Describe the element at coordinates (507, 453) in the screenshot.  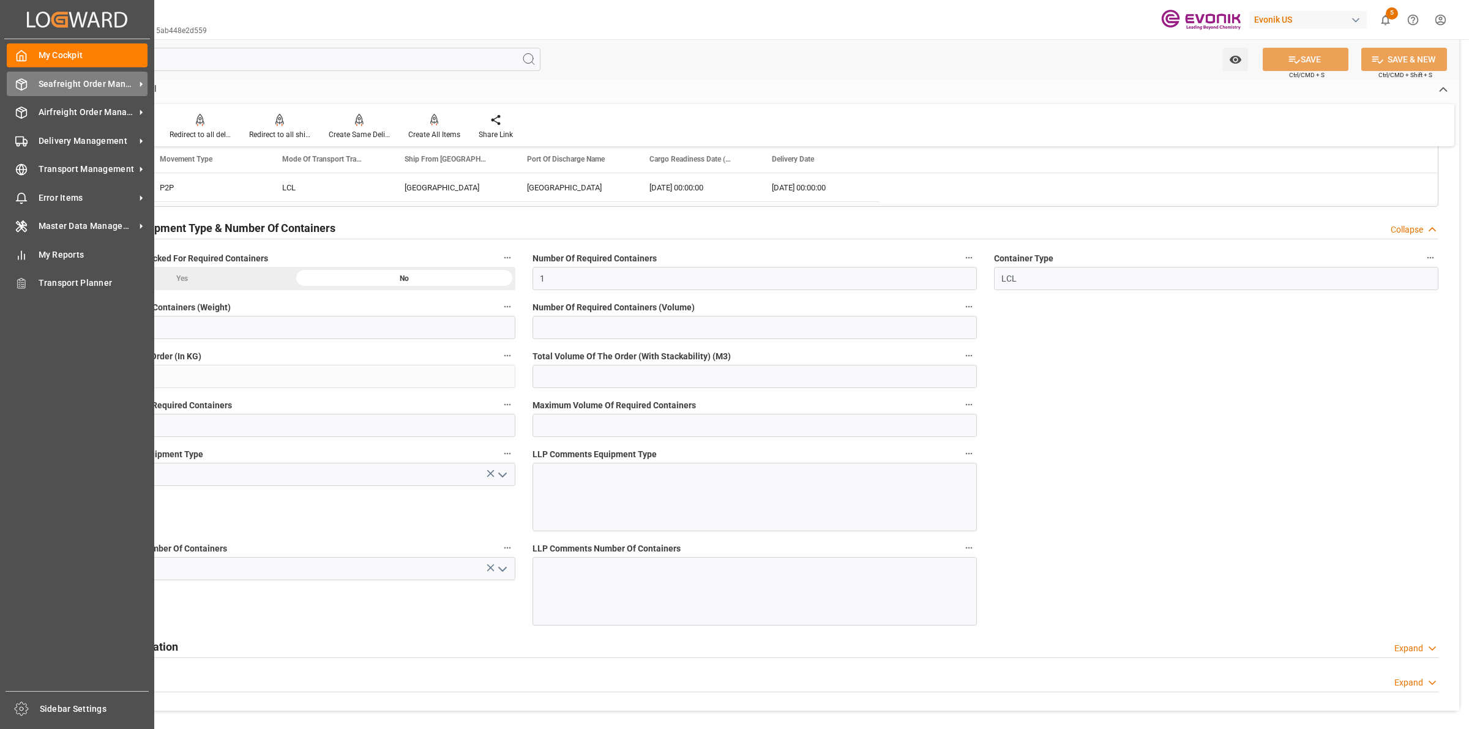
I see `button: Challenge Status Equipment Type` at that location.